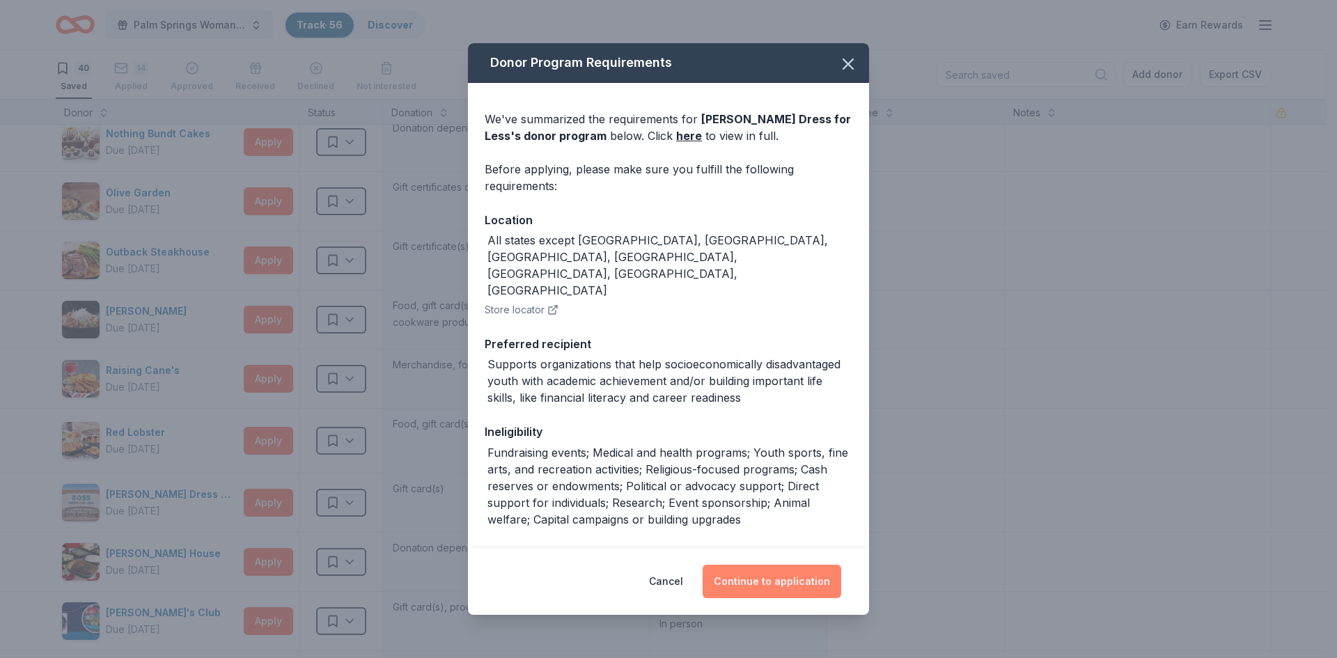 The image size is (1337, 658). What do you see at coordinates (668, 178) in the screenshot?
I see `div: Before applying, please make sure you fulfill the following requirements:` at bounding box center [668, 178].